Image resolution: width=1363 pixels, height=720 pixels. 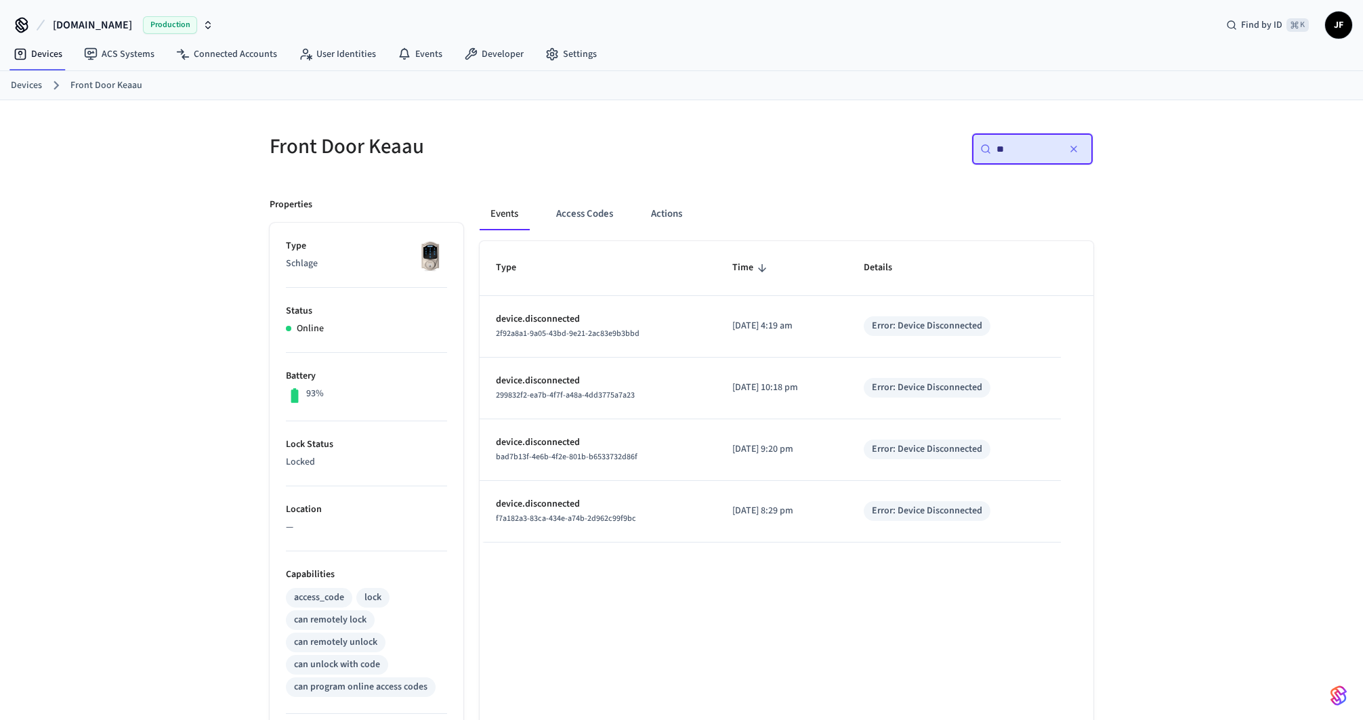 What do you see at coordinates (337, 665) in the screenshot?
I see `div: can unlock with code` at bounding box center [337, 665].